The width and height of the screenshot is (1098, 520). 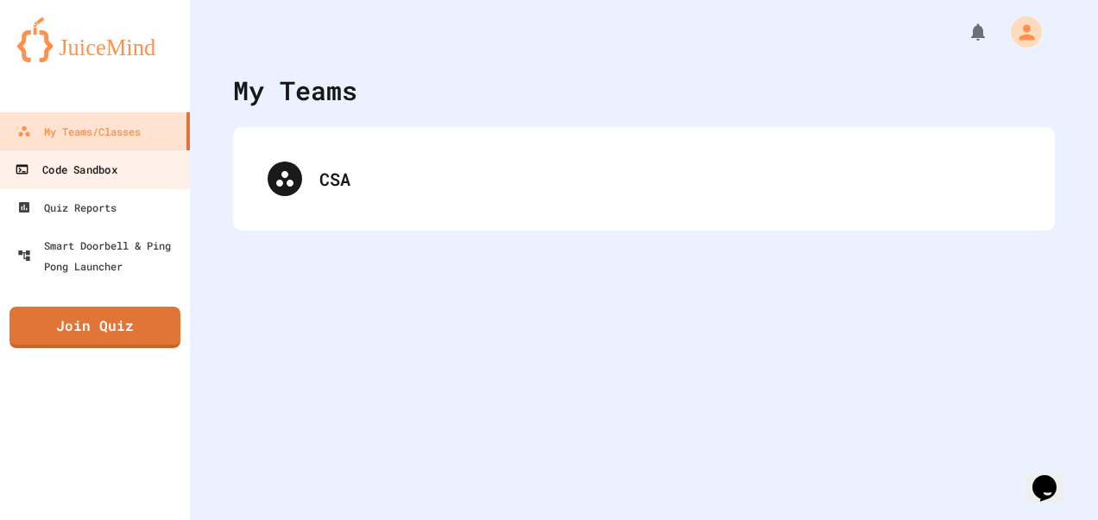 What do you see at coordinates (100, 256) in the screenshot?
I see `div: Smart Doorbell & Ping Pong Launcher` at bounding box center [100, 256].